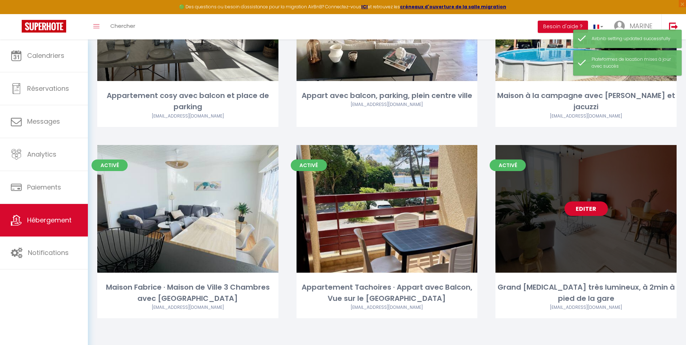 The width and height of the screenshot is (686, 345). Describe the element at coordinates (49, 220) in the screenshot. I see `span: Hébergement` at that location.